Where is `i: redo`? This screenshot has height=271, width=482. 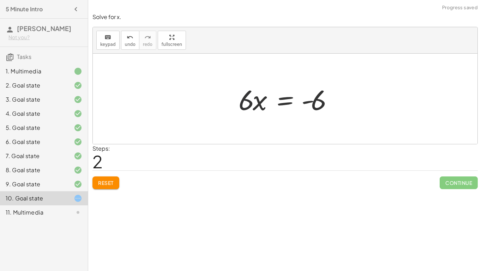
i: redo is located at coordinates (148, 37).